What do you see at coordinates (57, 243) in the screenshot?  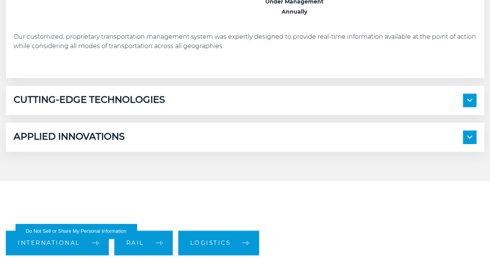 I see `a: International arrow arrow` at bounding box center [57, 243].